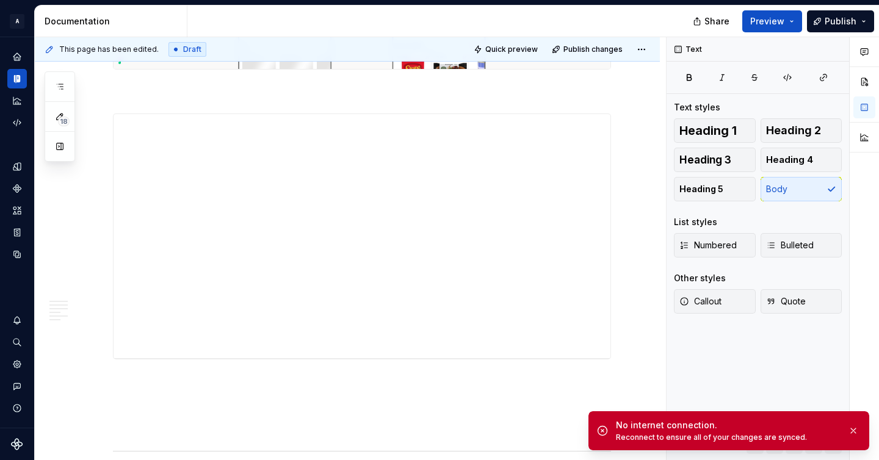  What do you see at coordinates (17, 342) in the screenshot?
I see `button: Search ⌘K` at bounding box center [17, 342].